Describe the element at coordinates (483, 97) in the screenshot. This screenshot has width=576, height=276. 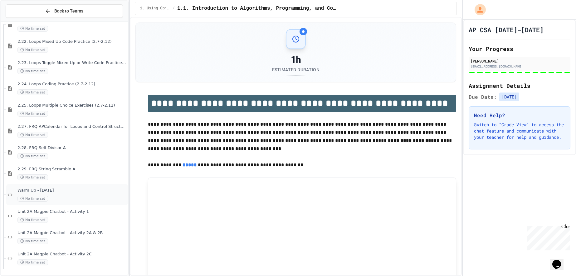
I see `span: Due Date:` at that location.